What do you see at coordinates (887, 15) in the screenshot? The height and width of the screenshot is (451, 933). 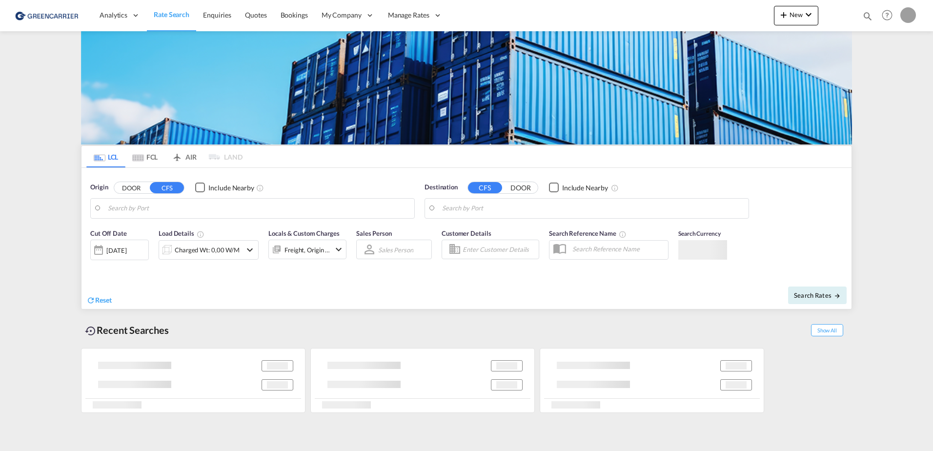 I see `span: Help` at bounding box center [887, 15].